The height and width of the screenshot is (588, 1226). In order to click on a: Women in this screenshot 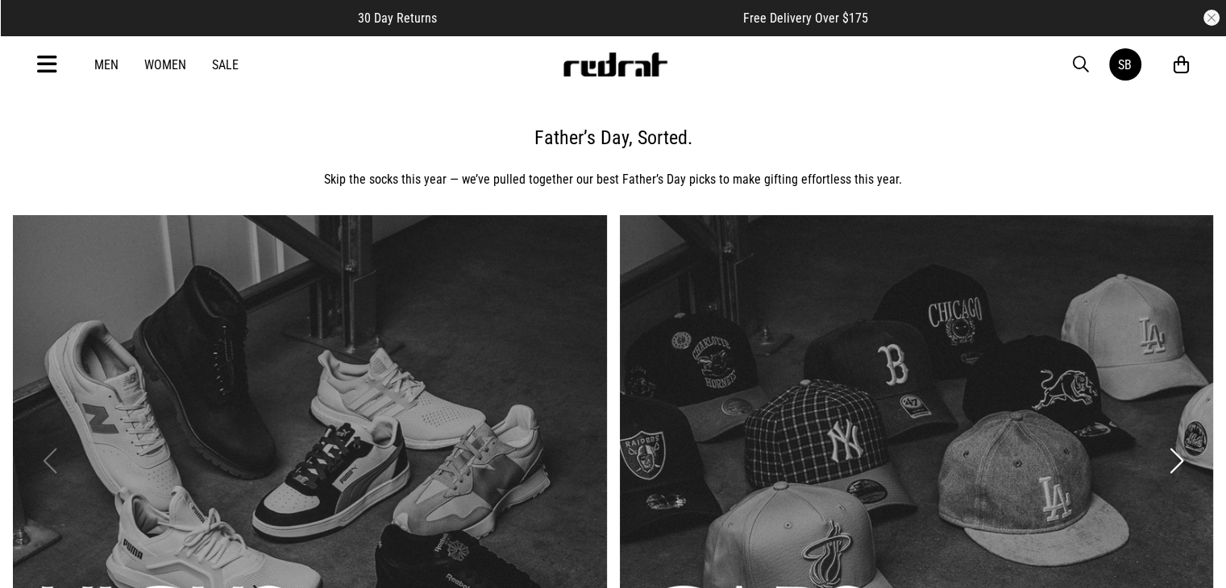, I will do `click(165, 64)`.